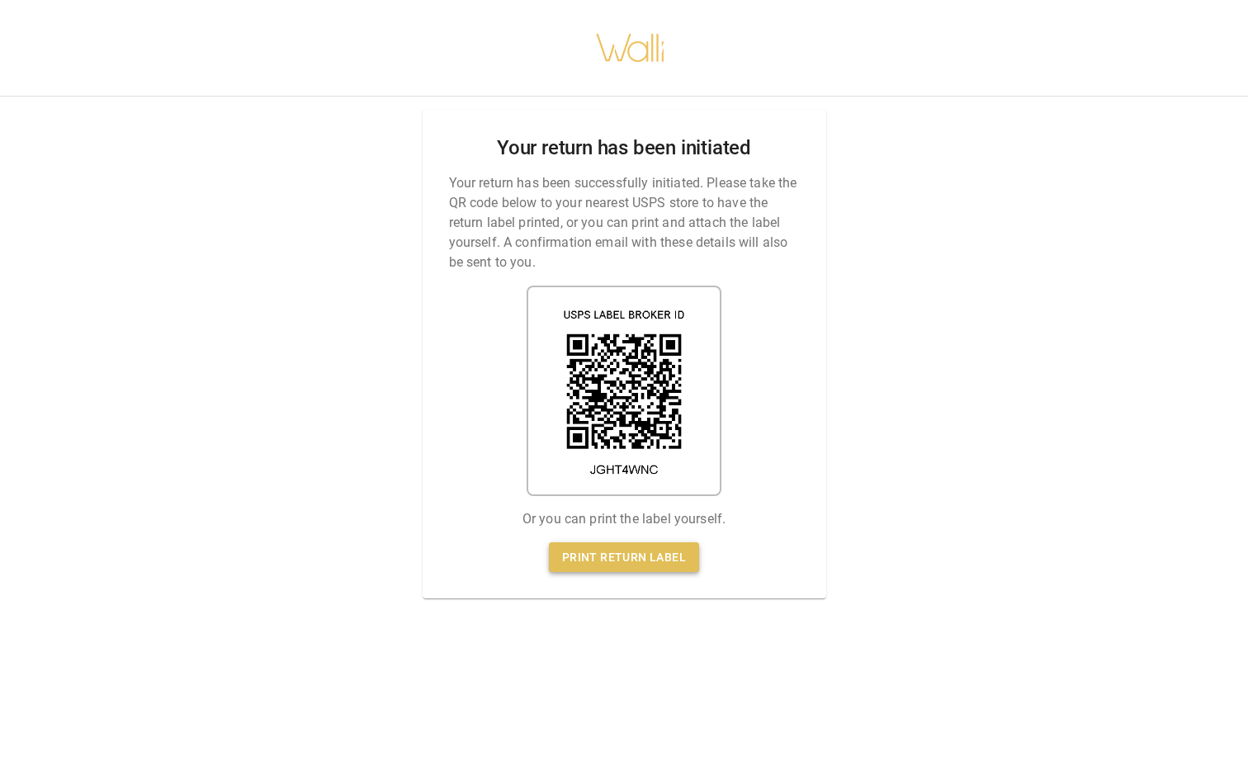  Describe the element at coordinates (630, 48) in the screenshot. I see `img: walli-inc.myshopify.com` at that location.